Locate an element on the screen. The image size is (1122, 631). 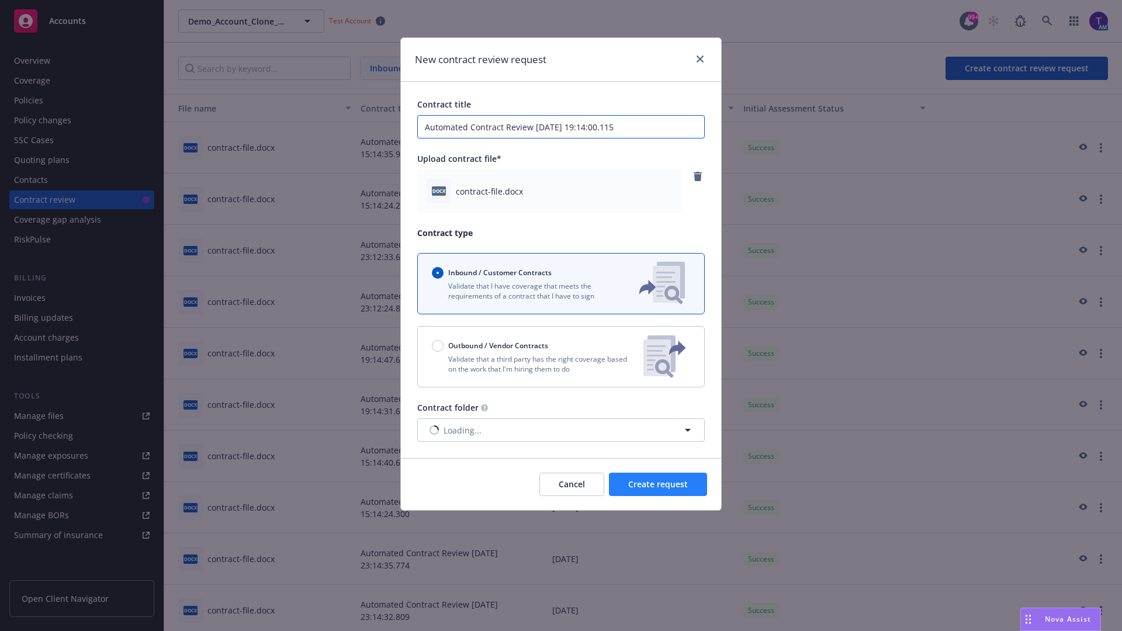
span: Nova Assist is located at coordinates (1068, 619).